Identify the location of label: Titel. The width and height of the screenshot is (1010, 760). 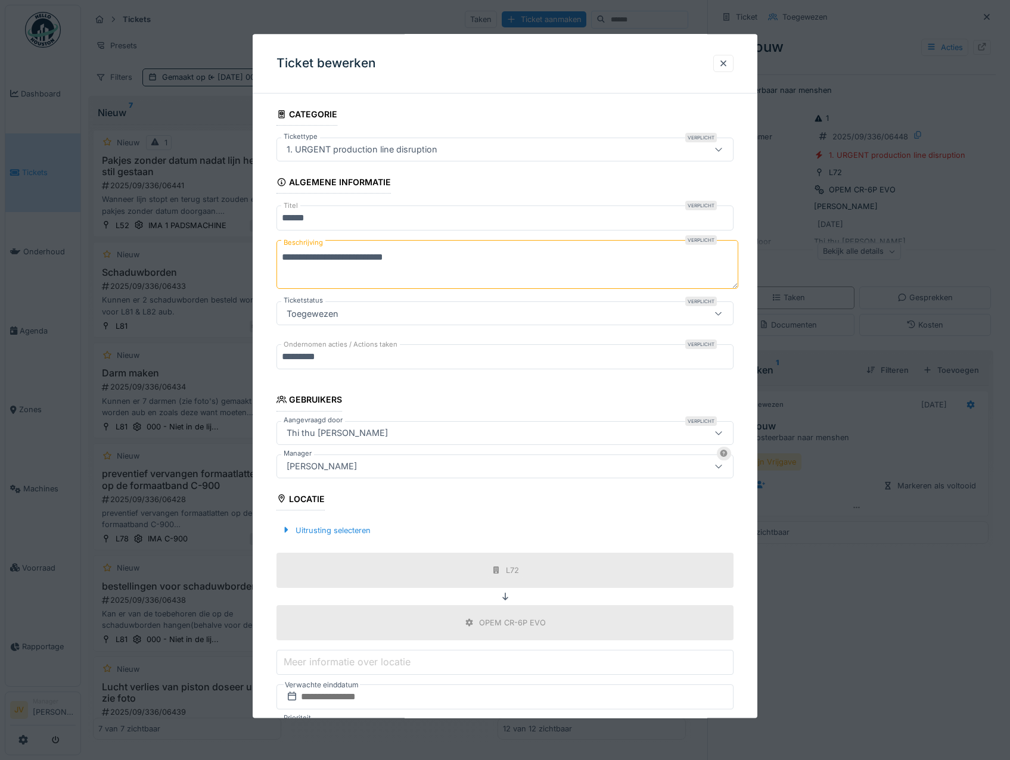
(291, 206).